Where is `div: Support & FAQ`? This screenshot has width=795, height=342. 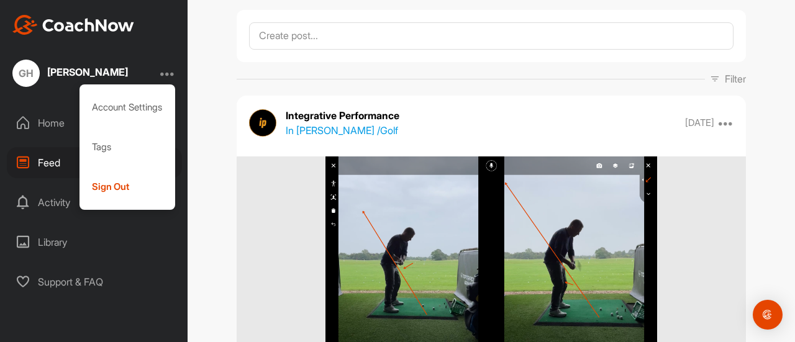 div: Support & FAQ is located at coordinates (94, 282).